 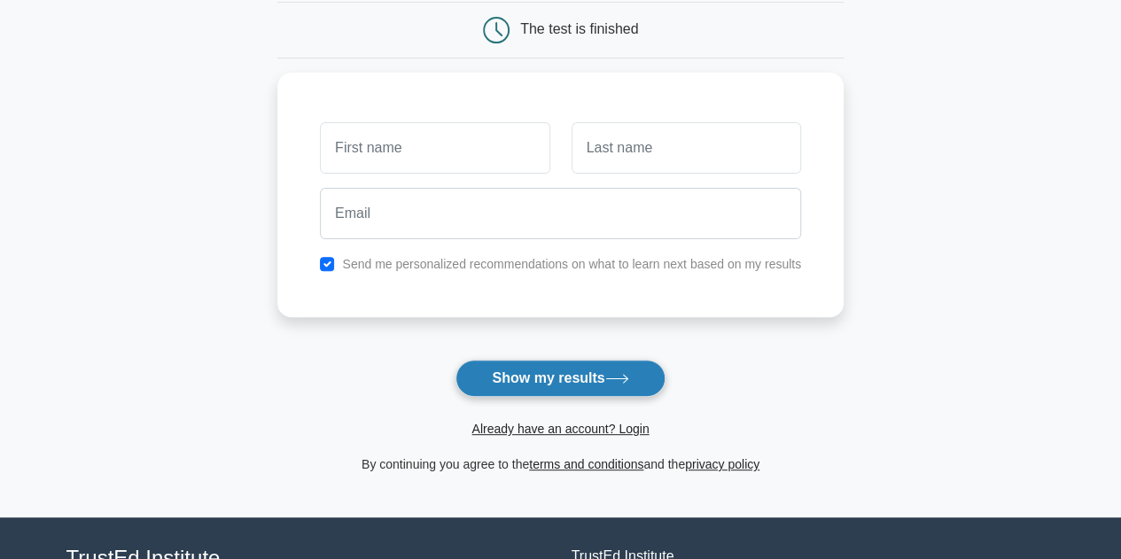 What do you see at coordinates (560, 213) in the screenshot?
I see `input: Email` at bounding box center [560, 213].